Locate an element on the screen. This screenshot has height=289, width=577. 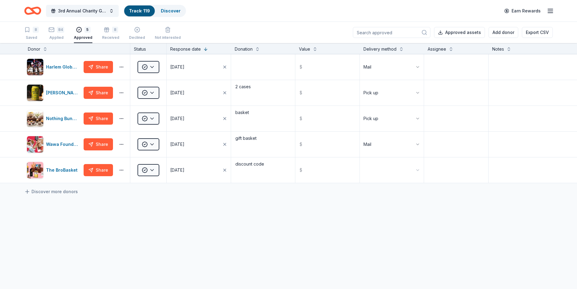
div: Applied is located at coordinates (56, 38).